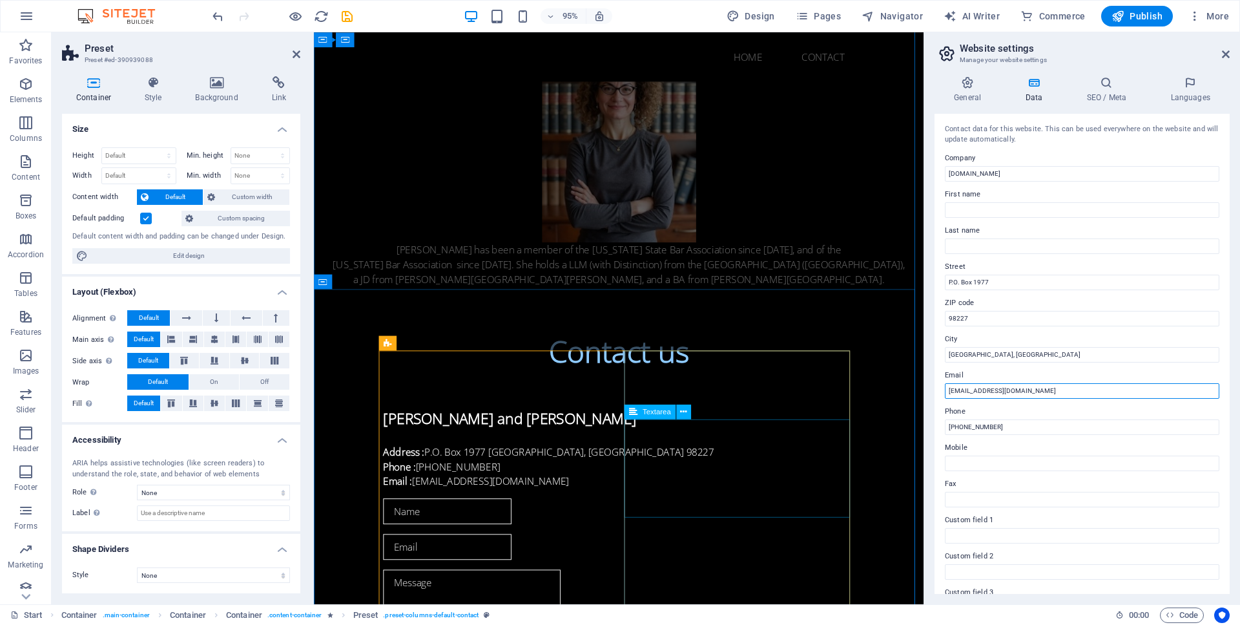 Image resolution: width=1240 pixels, height=625 pixels. What do you see at coordinates (1082, 412) in the screenshot?
I see `label: Phone` at bounding box center [1082, 412].